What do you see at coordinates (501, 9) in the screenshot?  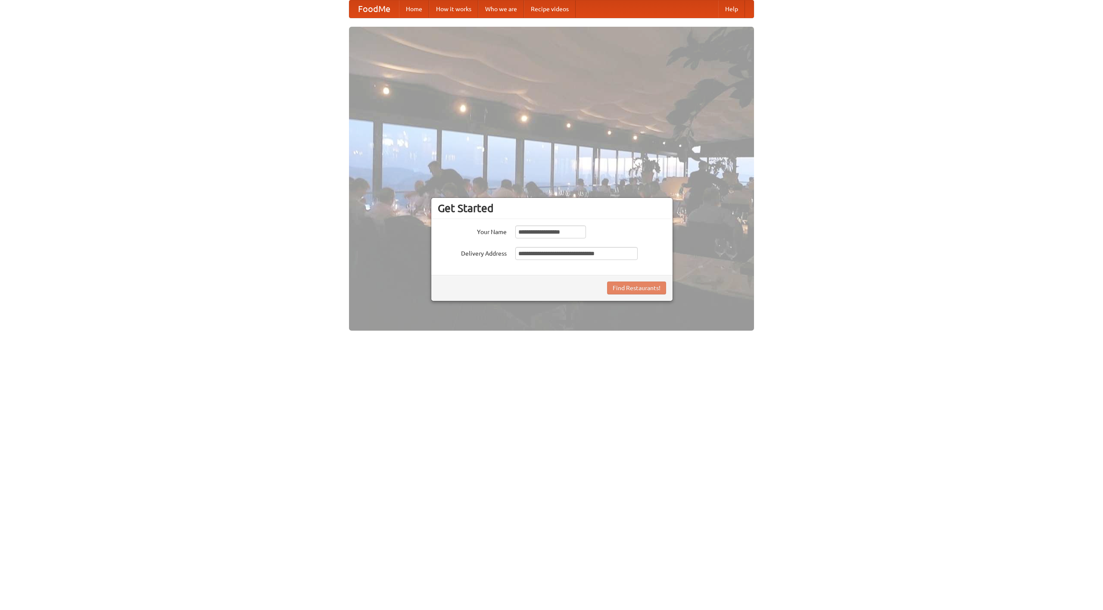 I see `a: Who we are` at bounding box center [501, 9].